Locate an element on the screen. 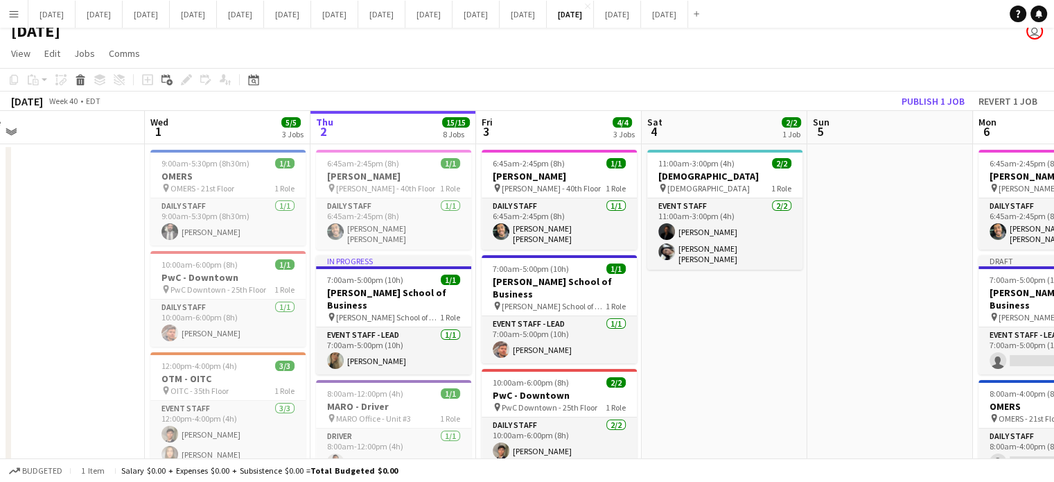  span: OITC - 35th Floor is located at coordinates (200, 390).